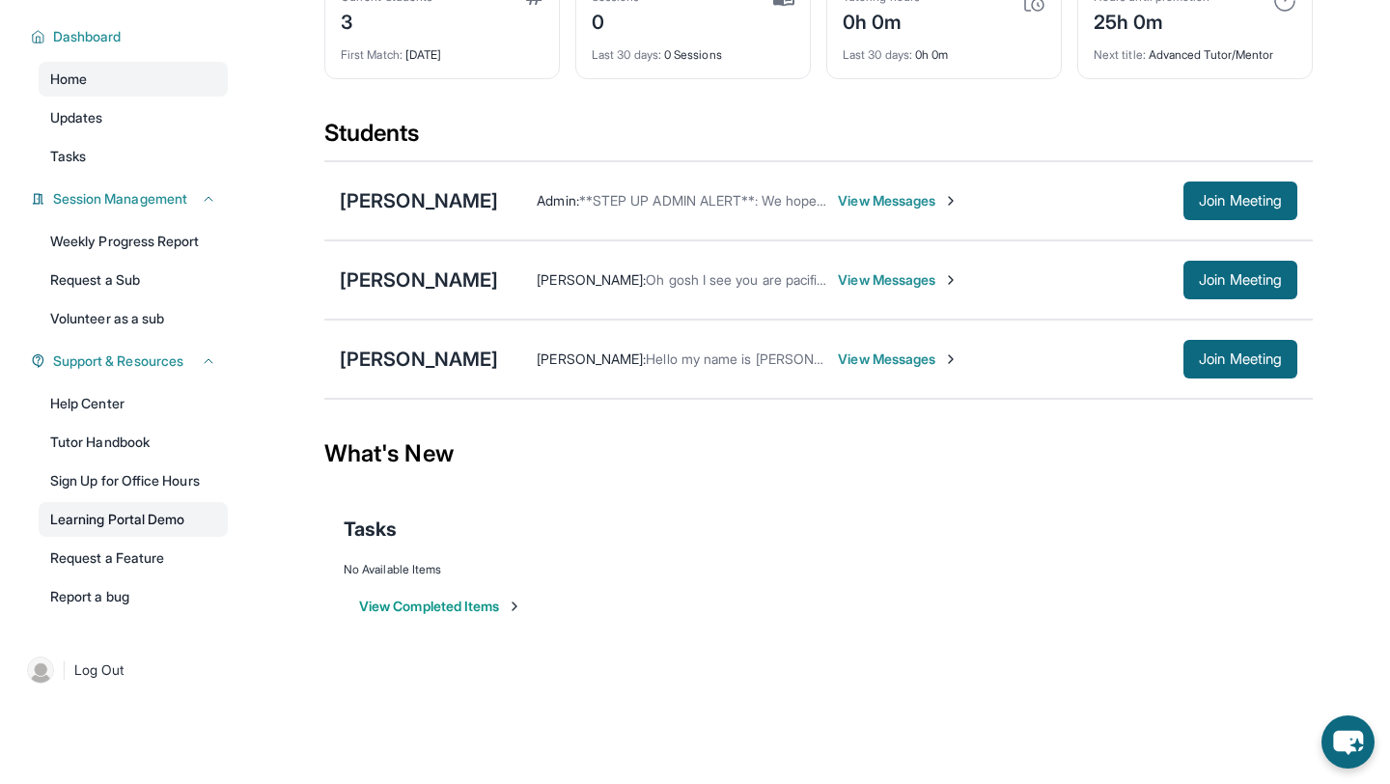 Image resolution: width=1390 pixels, height=784 pixels. What do you see at coordinates (87, 37) in the screenshot?
I see `span: Dashboard` at bounding box center [87, 37].